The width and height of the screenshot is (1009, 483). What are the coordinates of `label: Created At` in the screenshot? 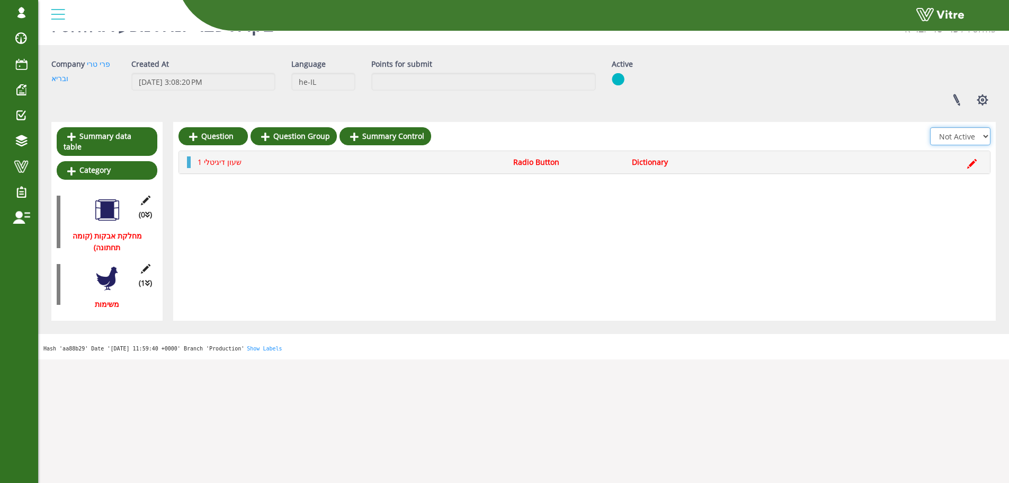 It's located at (150, 64).